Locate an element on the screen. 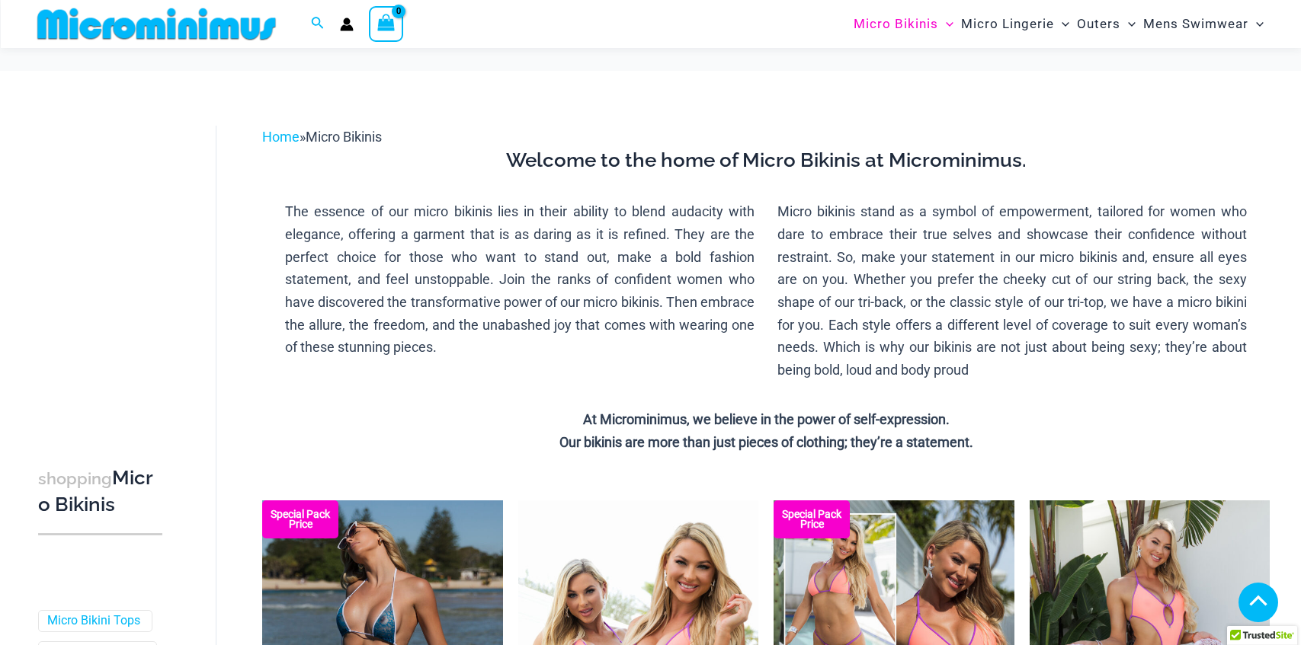 The height and width of the screenshot is (645, 1301). a: Micro LingerieMenu ToggleMenu Toggle is located at coordinates (1015, 24).